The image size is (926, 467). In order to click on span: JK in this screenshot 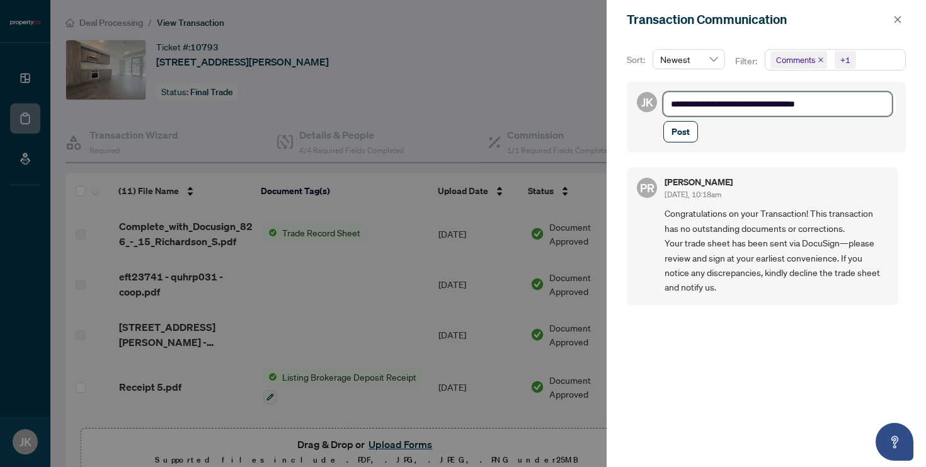, I will do `click(647, 102)`.